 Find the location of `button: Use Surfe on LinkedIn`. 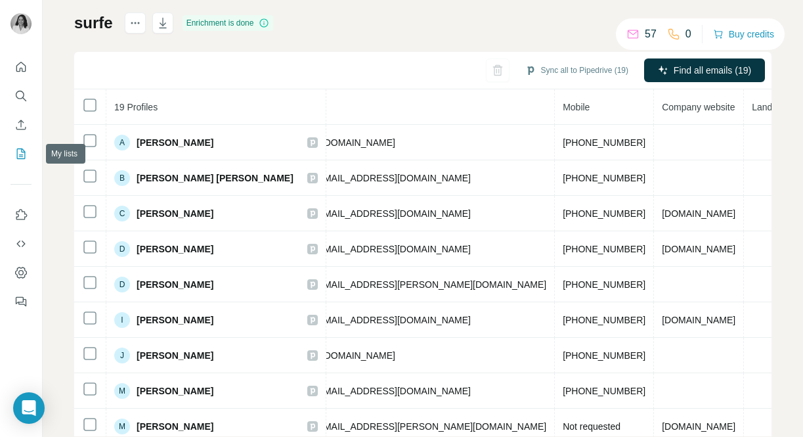

button: Use Surfe on LinkedIn is located at coordinates (21, 215).